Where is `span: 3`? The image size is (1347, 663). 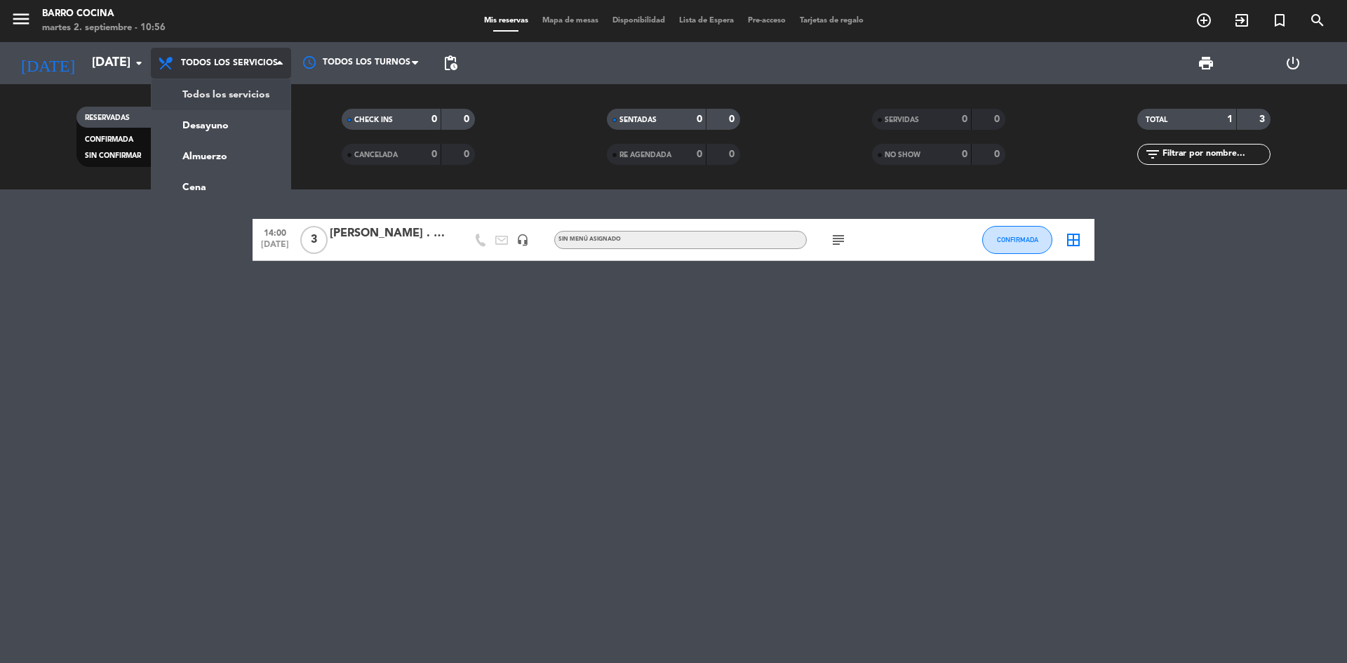 span: 3 is located at coordinates (314, 240).